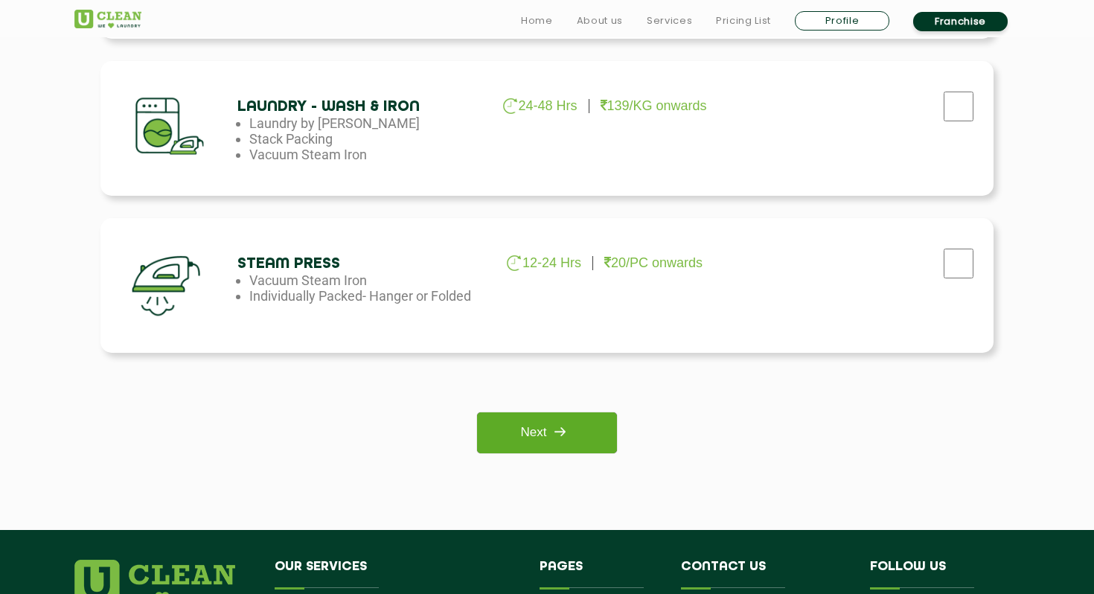 The width and height of the screenshot is (1094, 594). Describe the element at coordinates (842, 21) in the screenshot. I see `a: Profile` at that location.